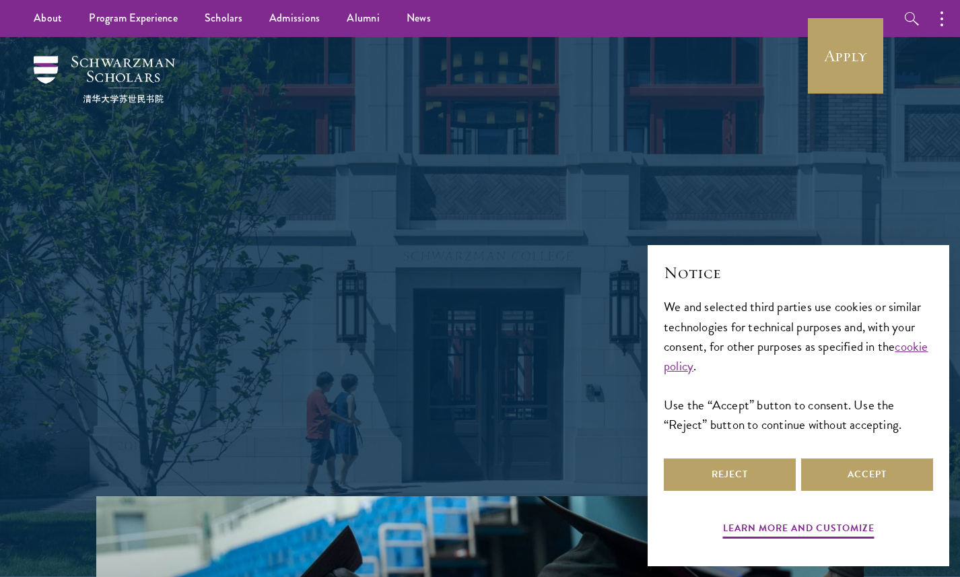 The image size is (960, 577). I want to click on button: Reject, so click(730, 475).